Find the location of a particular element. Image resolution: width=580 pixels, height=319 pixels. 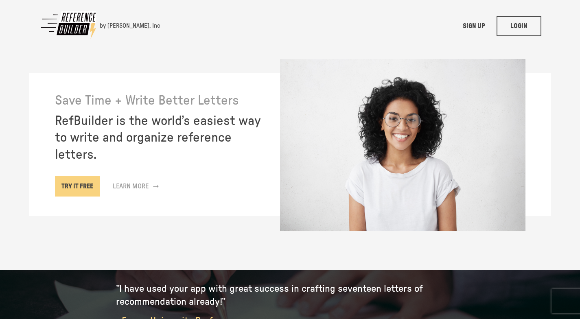

h5: Save Time + Write Better Letters is located at coordinates (159, 101).